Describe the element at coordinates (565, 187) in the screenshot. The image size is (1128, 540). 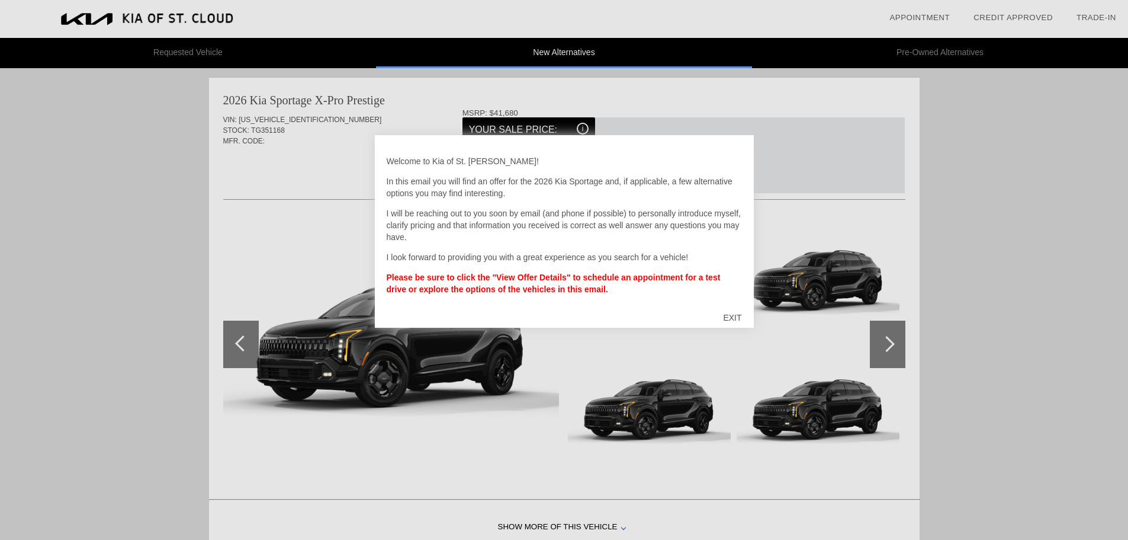
I see `p: In this email you will find an offer for the 2026 Kia Sportage and, if applicable, a few alternat...` at that location.